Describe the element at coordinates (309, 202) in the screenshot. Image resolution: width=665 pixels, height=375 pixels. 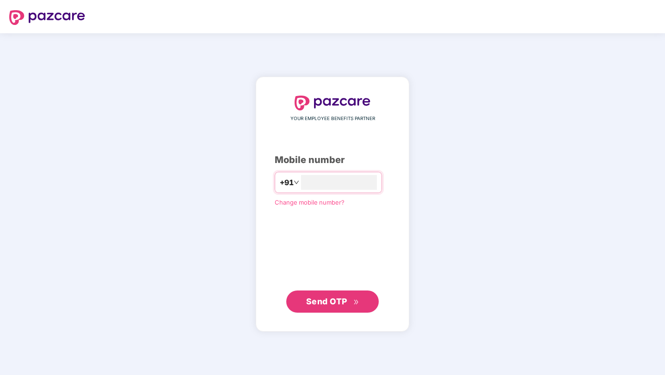
I see `span: Change mobile number?` at that location.